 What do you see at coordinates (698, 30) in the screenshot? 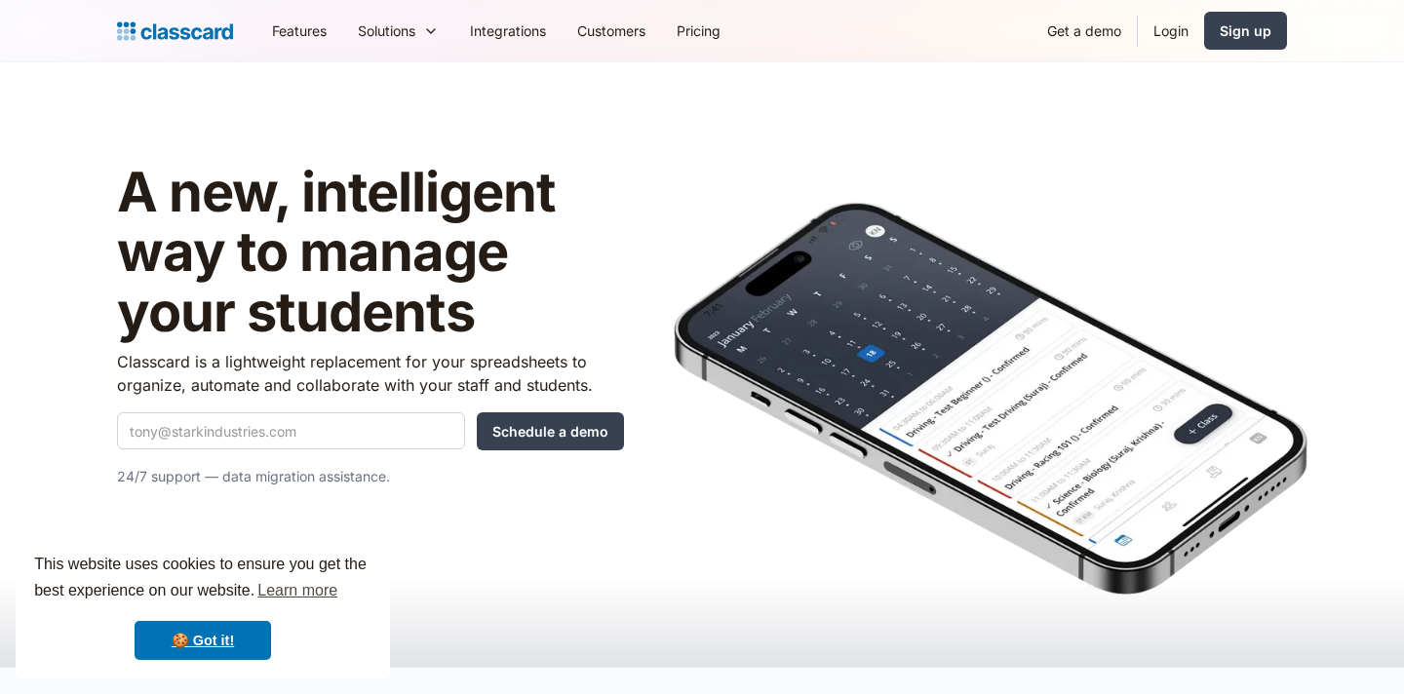
I see `a: Pricing` at bounding box center [698, 30].